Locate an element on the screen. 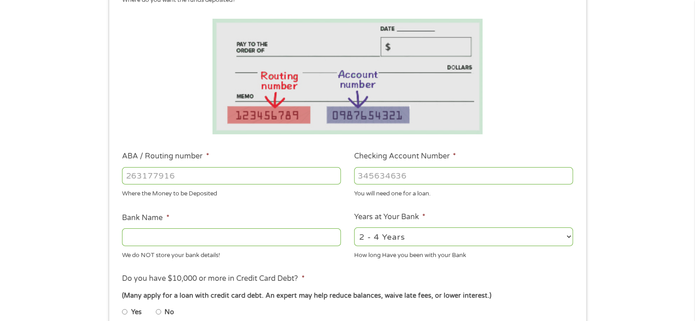 The height and width of the screenshot is (321, 695). label: Yes is located at coordinates (136, 312).